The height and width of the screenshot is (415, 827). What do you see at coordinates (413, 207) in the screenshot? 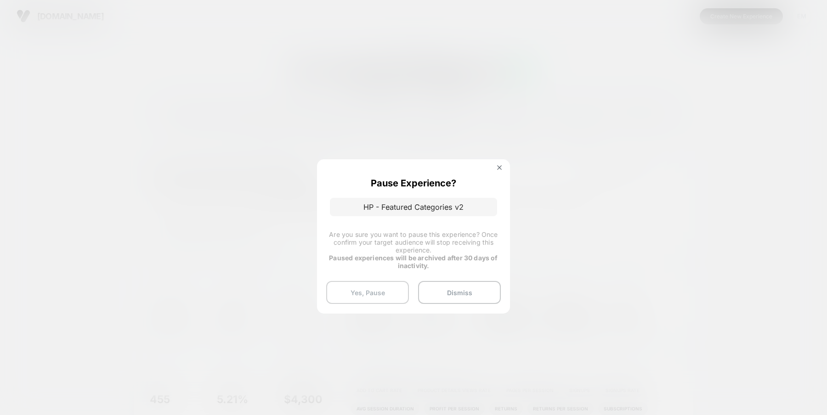
I see `p: HP - Featured Categories v2` at bounding box center [413, 207].